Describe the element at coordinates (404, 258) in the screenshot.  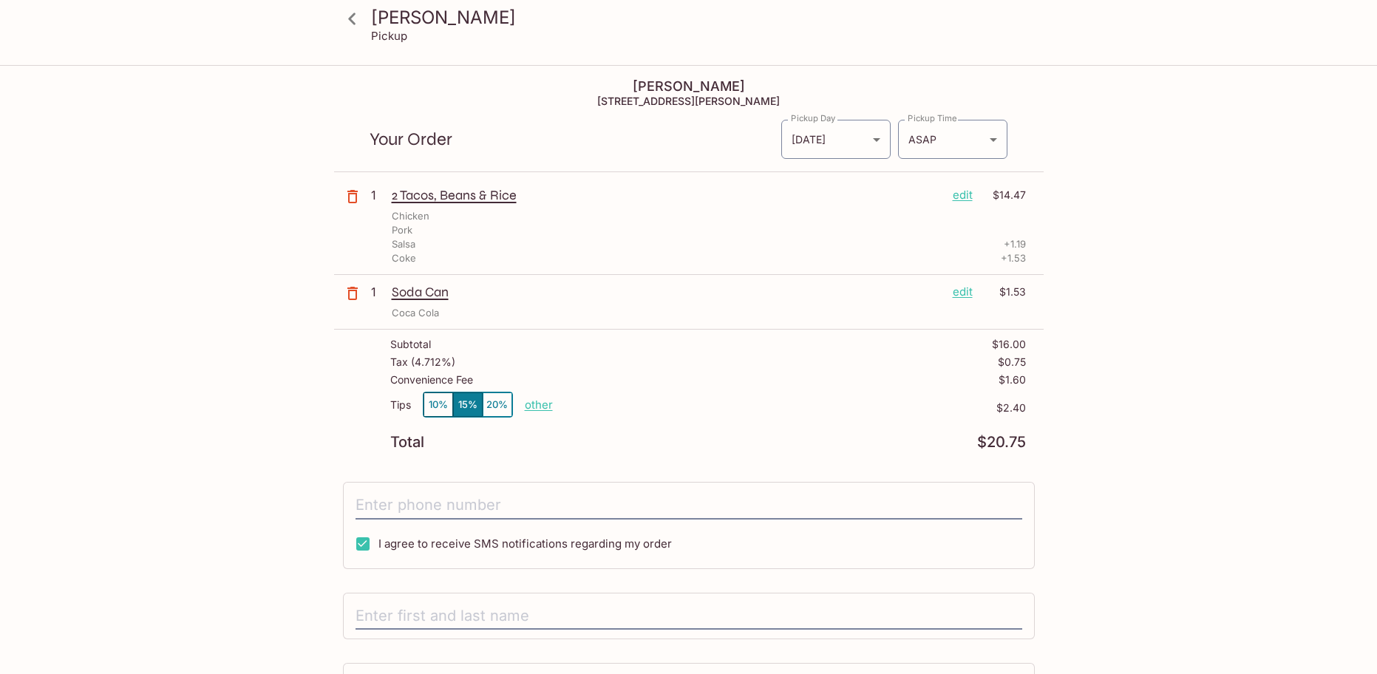
I see `p: Coke` at that location.